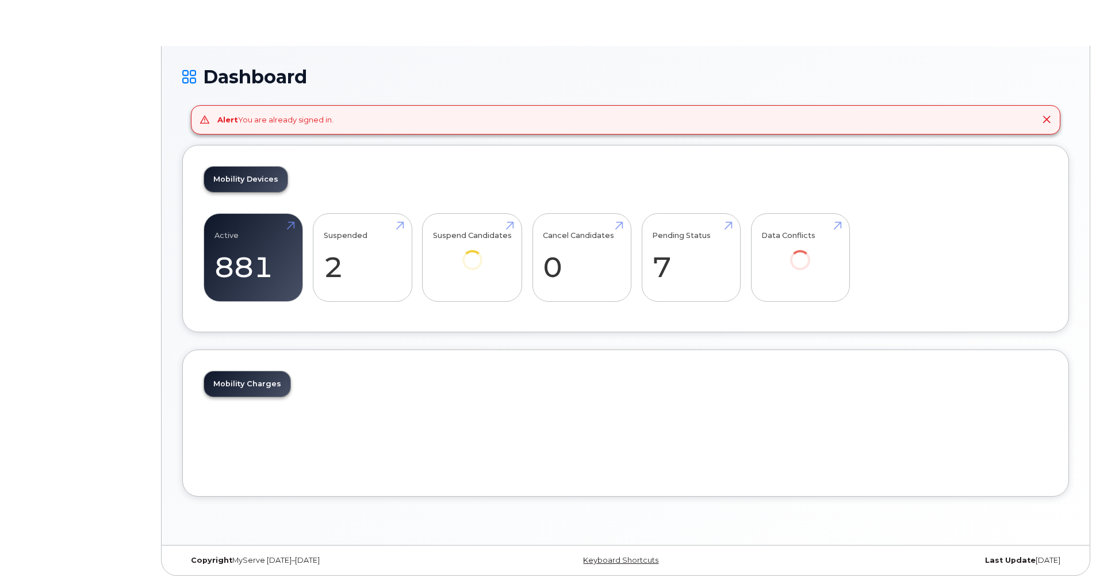 This screenshot has width=1096, height=576. Describe the element at coordinates (626, 76) in the screenshot. I see `h1: Dashboard` at that location.